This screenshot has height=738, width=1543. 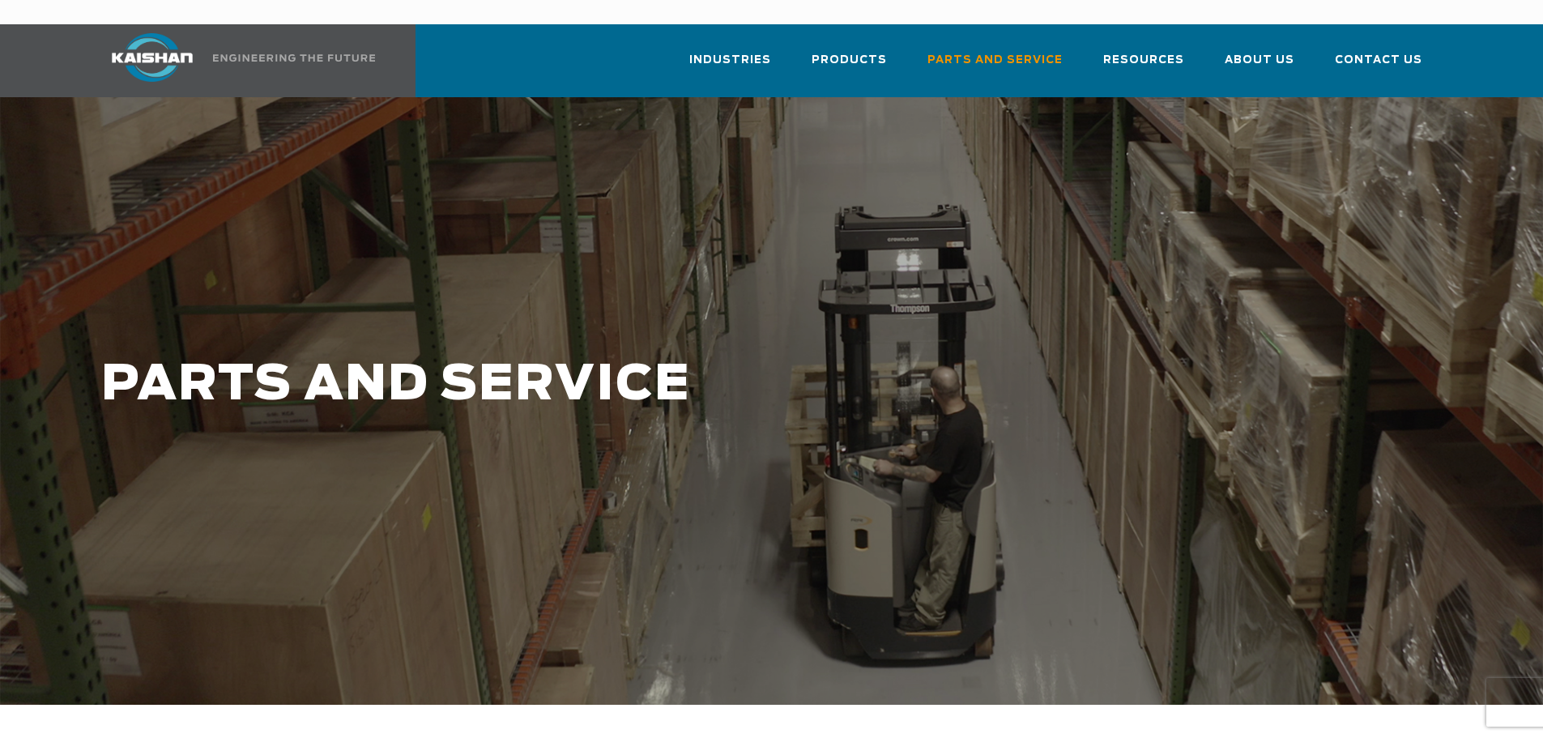 What do you see at coordinates (1144, 60) in the screenshot?
I see `span: Resources` at bounding box center [1144, 60].